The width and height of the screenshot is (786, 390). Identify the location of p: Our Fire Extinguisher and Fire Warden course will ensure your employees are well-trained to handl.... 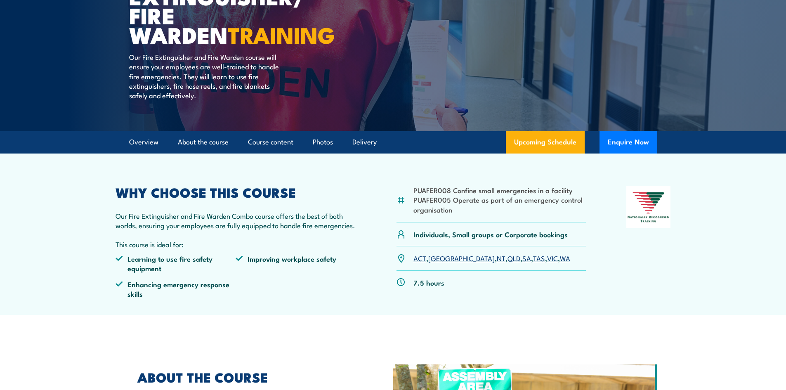
(204, 76).